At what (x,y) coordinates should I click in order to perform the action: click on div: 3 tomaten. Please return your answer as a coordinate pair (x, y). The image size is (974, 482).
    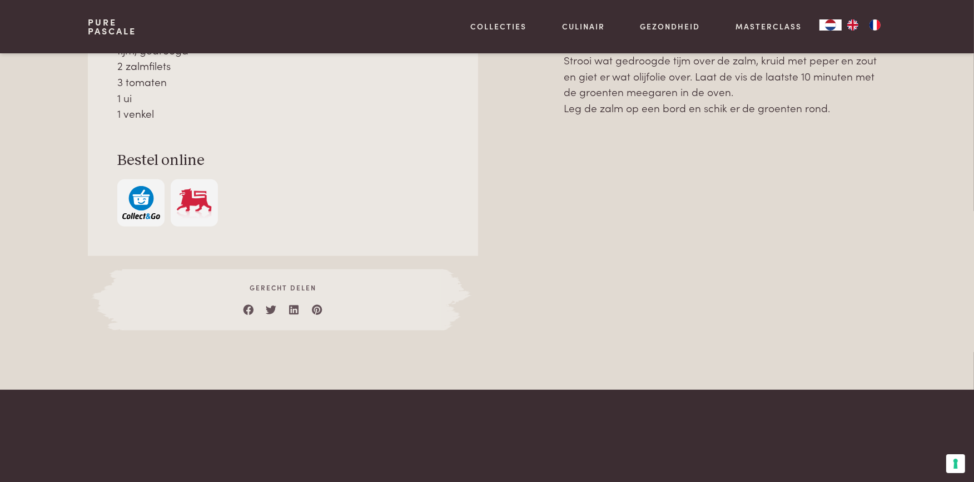
    Looking at the image, I should click on (283, 82).